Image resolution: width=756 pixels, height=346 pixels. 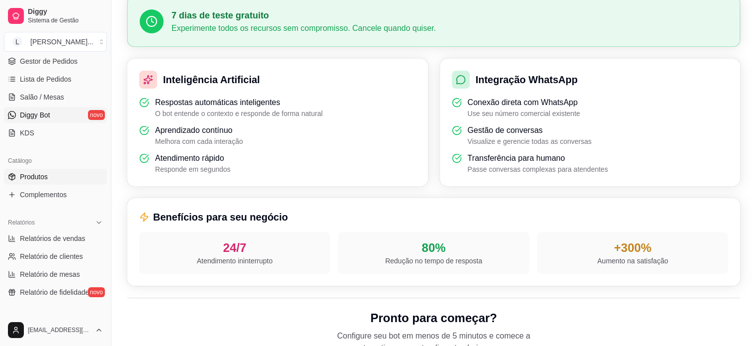 I want to click on a: Salão / Mesas, so click(x=55, y=97).